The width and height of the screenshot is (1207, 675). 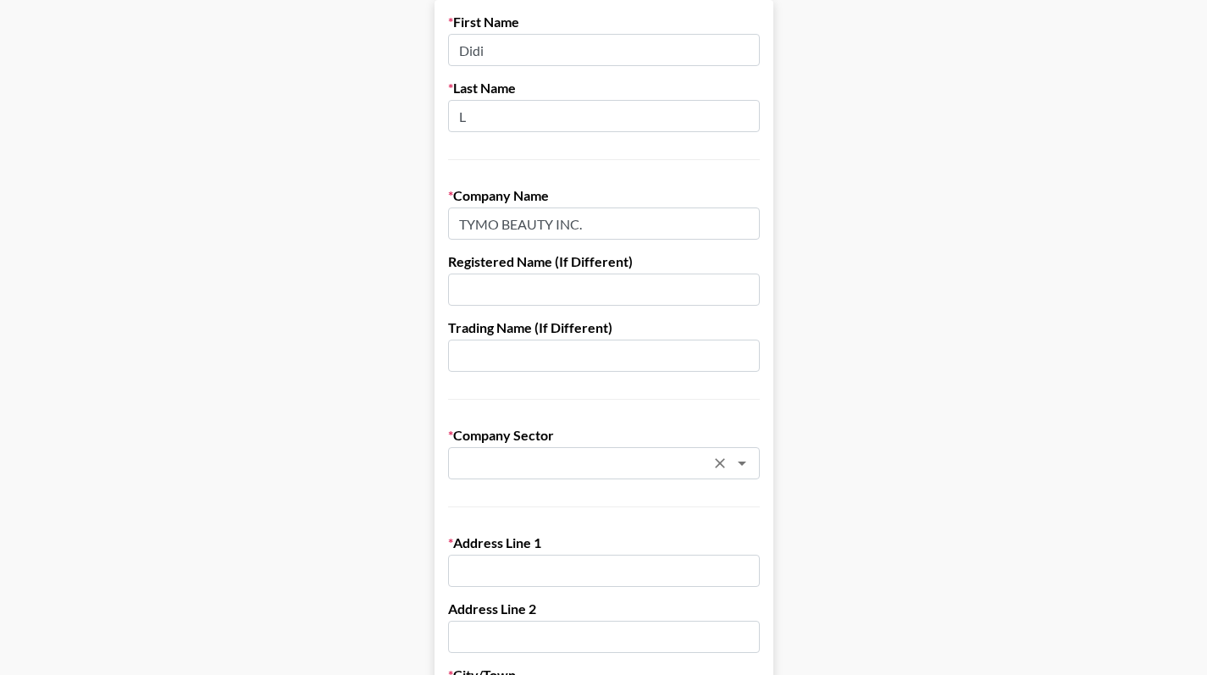 What do you see at coordinates (604, 609) in the screenshot?
I see `label: Address Line 2` at bounding box center [604, 609].